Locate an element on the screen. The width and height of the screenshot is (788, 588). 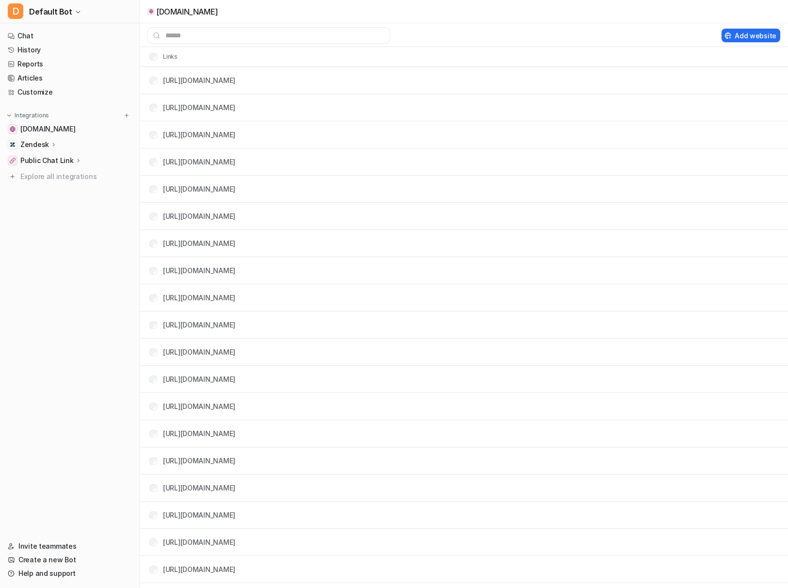
a: Create a new Bot is located at coordinates (69, 560).